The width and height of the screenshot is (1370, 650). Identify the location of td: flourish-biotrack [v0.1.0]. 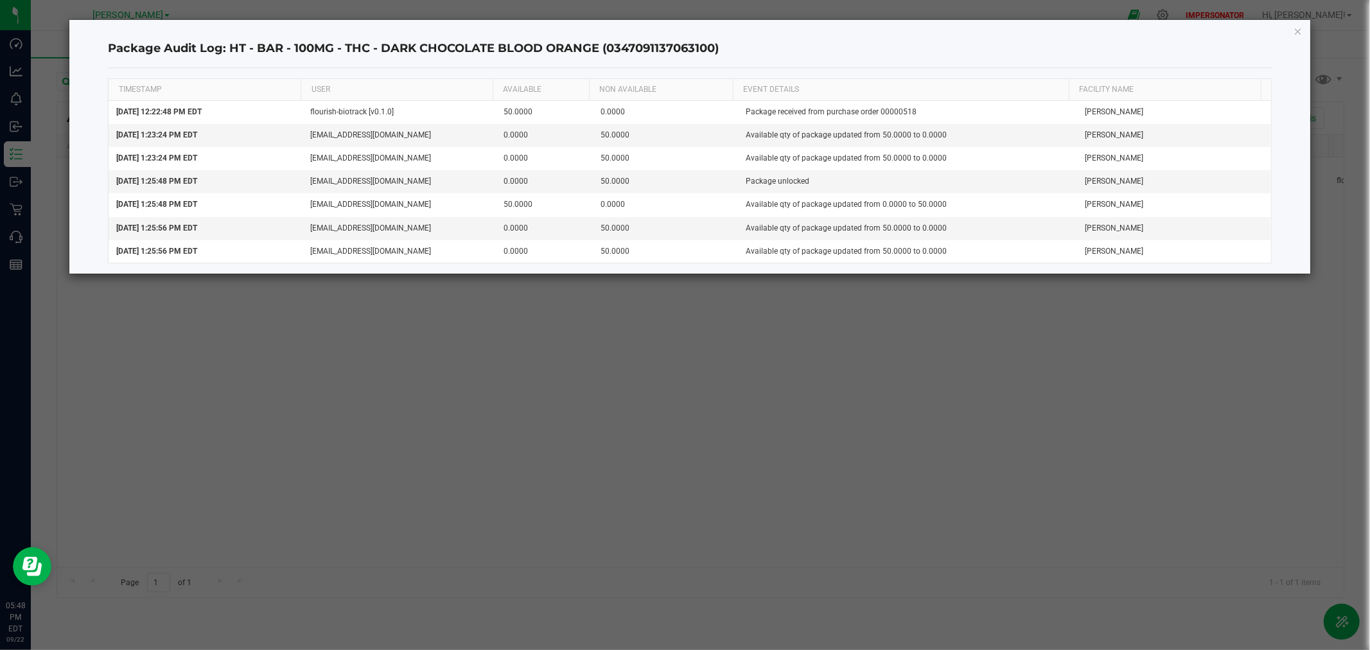
(399, 112).